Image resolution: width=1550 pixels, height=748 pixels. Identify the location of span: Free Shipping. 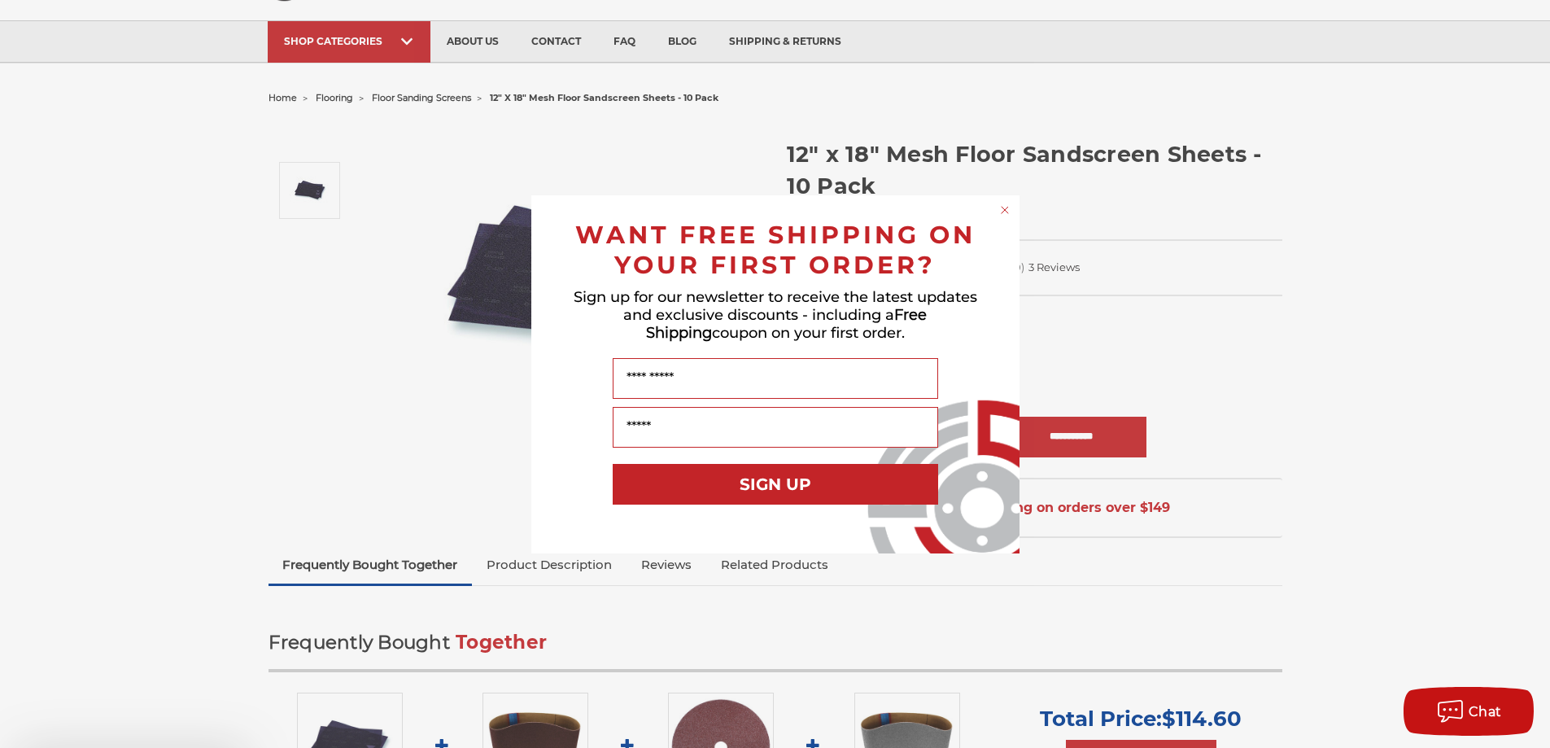
(787, 324).